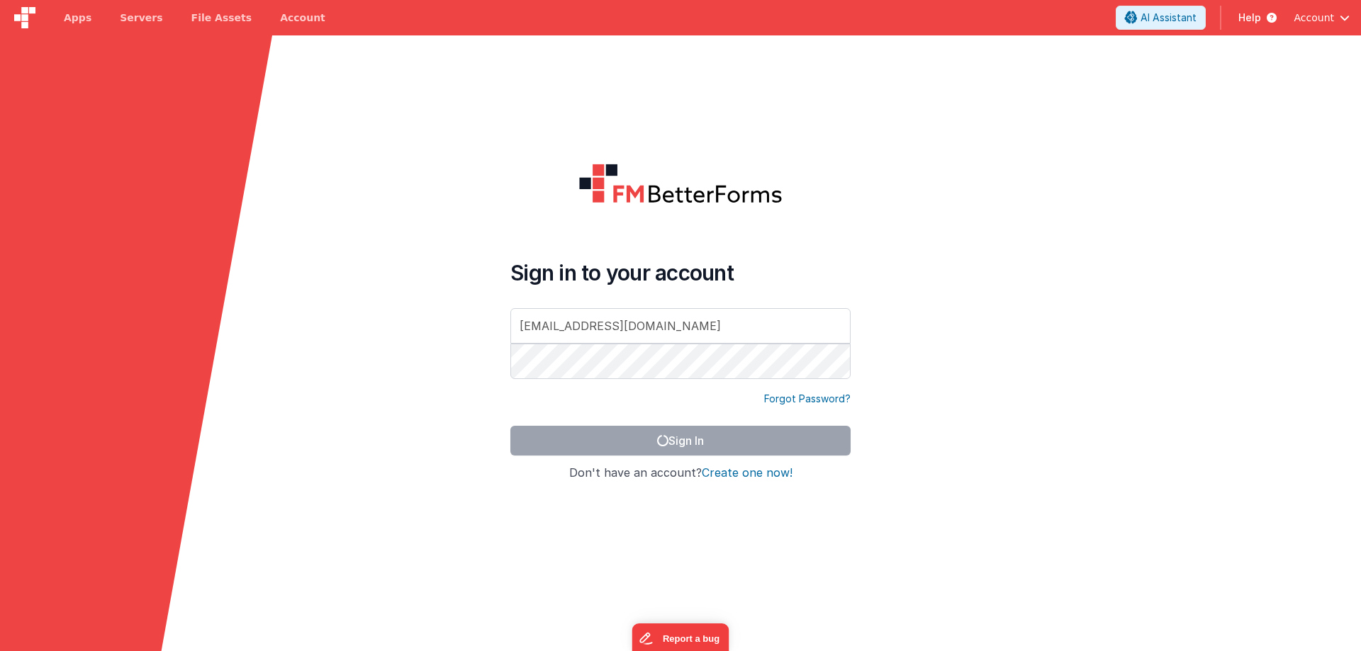  I want to click on input: Email Address, so click(680, 326).